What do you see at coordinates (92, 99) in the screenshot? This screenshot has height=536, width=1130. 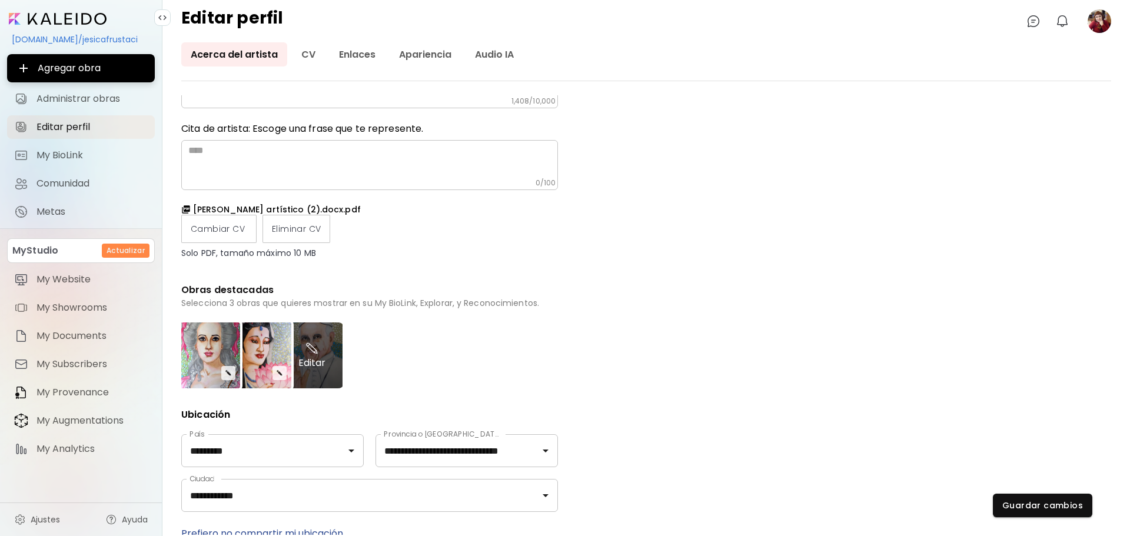 I see `span: Administrar obras` at bounding box center [92, 99].